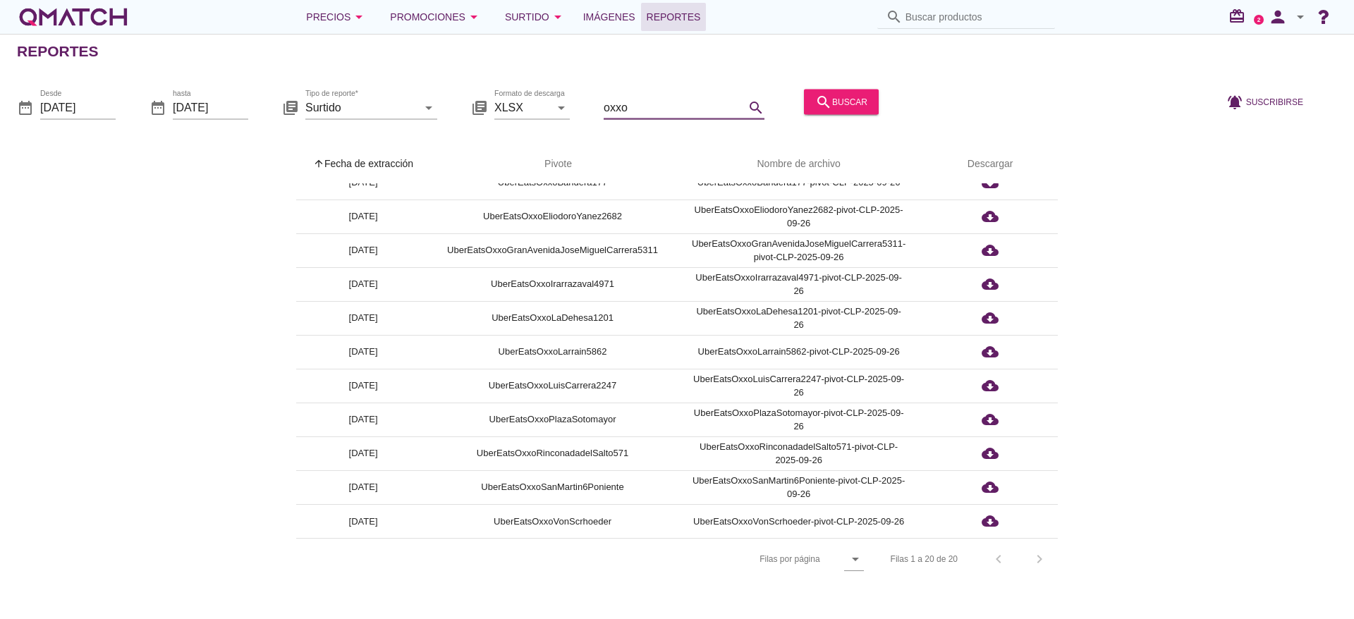  I want to click on button: Suscribirse, so click(1265, 102).